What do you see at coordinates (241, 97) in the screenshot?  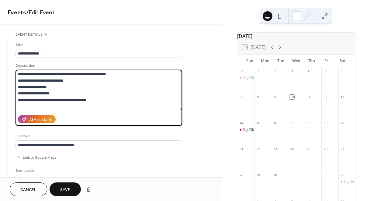 I see `div: 7` at bounding box center [241, 97].